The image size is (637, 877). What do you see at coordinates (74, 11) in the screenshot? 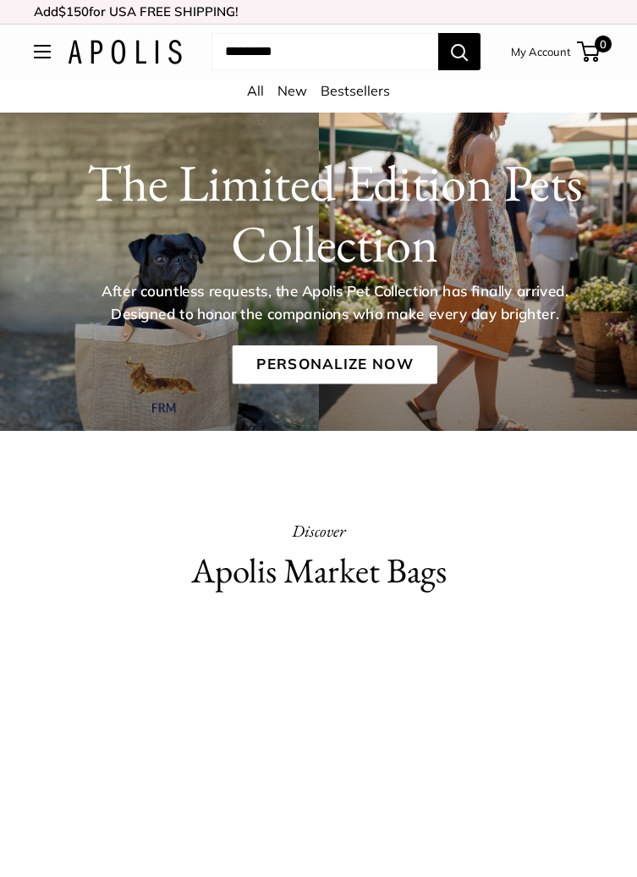
I see `span: $150` at bounding box center [74, 11].